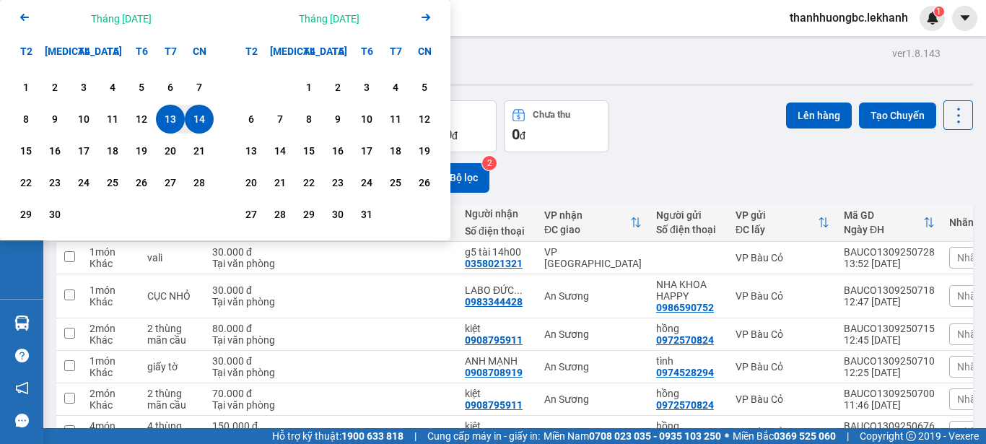 The height and width of the screenshot is (444, 986). Describe the element at coordinates (776, 215) in the screenshot. I see `div: VP gửi` at that location.